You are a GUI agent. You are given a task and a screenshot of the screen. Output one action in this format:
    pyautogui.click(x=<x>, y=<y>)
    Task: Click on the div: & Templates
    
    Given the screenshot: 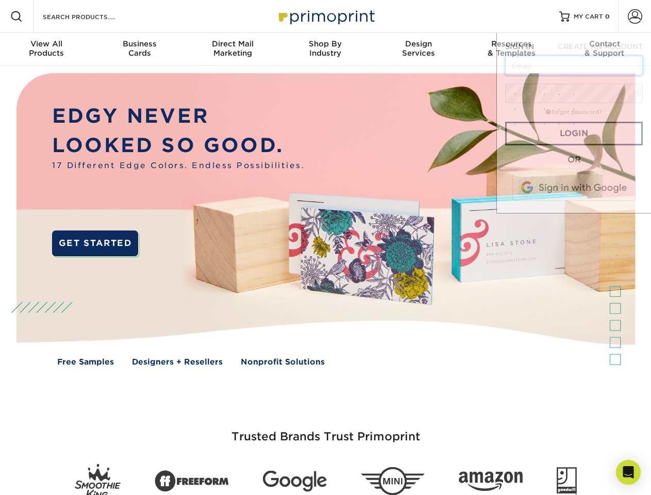 What is the action you would take?
    pyautogui.click(x=511, y=48)
    